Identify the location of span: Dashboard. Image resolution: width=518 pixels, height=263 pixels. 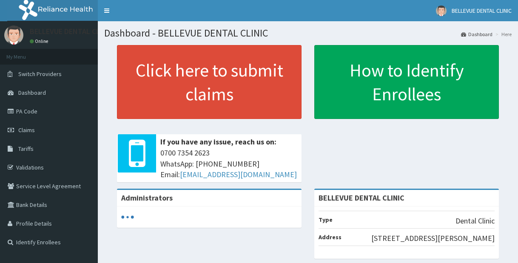
(32, 93).